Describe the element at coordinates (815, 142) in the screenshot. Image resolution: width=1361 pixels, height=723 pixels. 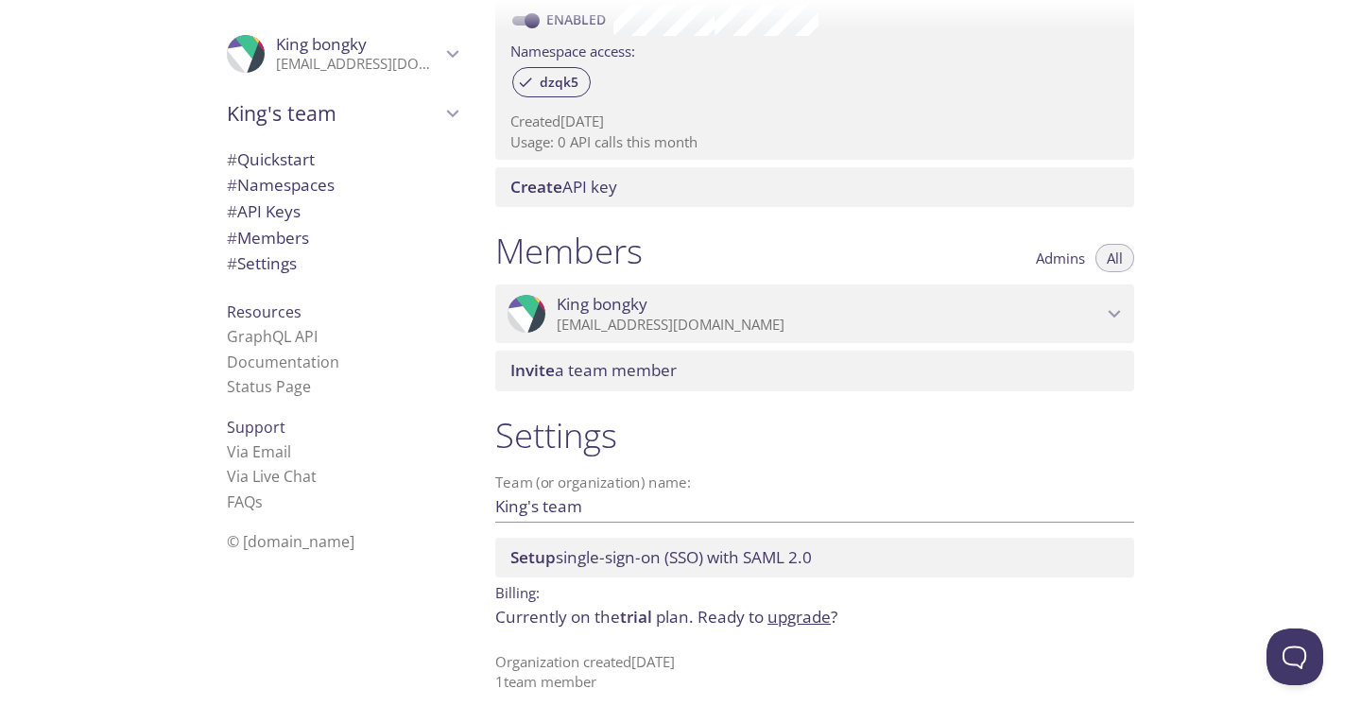
I see `p: Usage: 0 API calls this month` at that location.